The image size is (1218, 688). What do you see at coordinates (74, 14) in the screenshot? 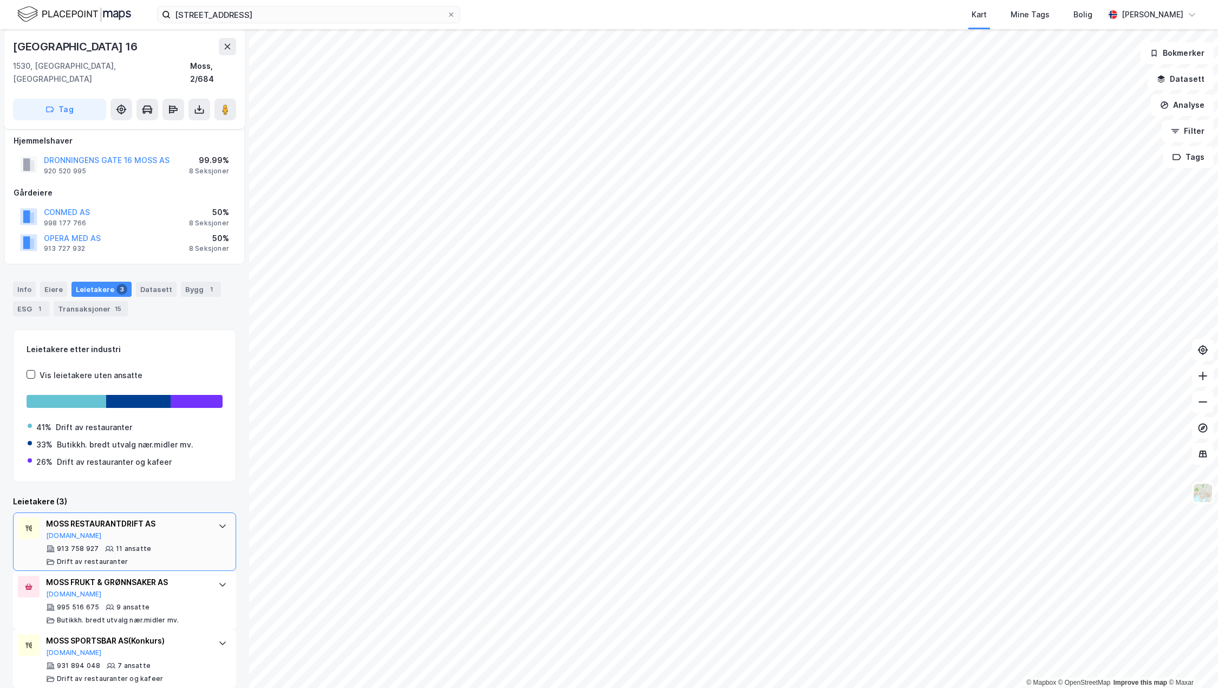
I see `img: logo.f888ab2527a4732fd821a326f86c7f29.svg` at bounding box center [74, 14].